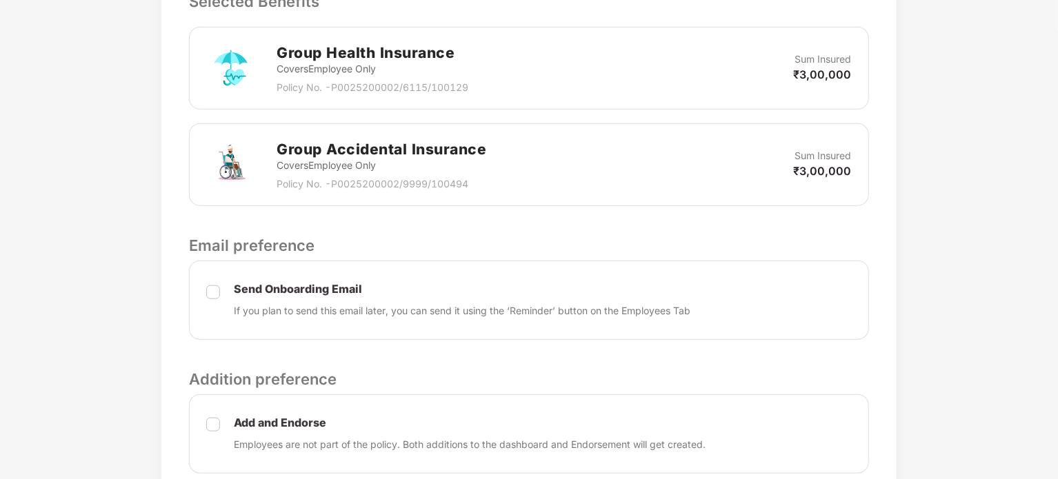 Image resolution: width=1058 pixels, height=479 pixels. I want to click on p: Policy No. - P0025200002/9999/100494, so click(381, 184).